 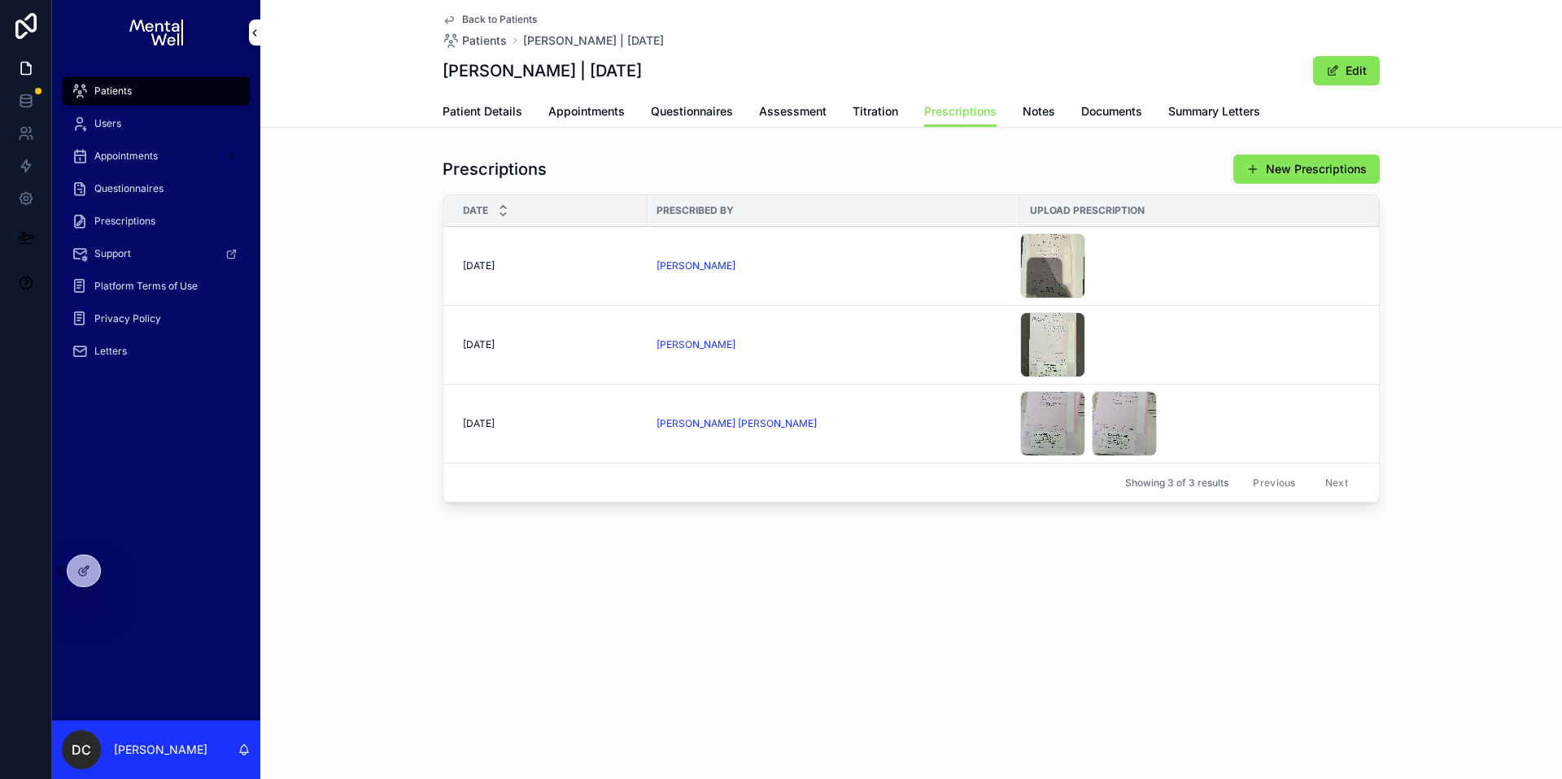 What do you see at coordinates (875, 113) in the screenshot?
I see `a: Titration` at bounding box center [875, 113].